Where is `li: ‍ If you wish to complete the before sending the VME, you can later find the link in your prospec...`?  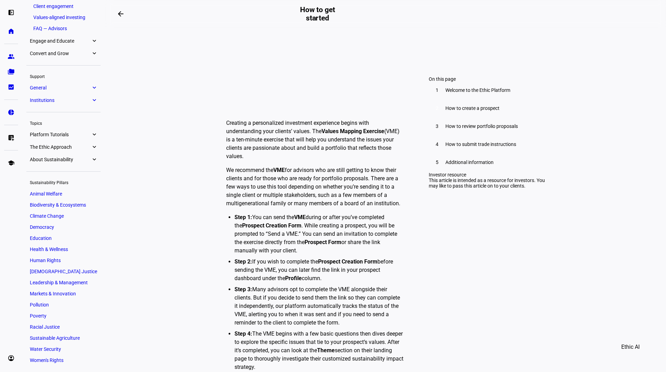
li: ‍ If you wish to complete the before sending the VME, you can later find the link in your prospec... is located at coordinates (319, 270).